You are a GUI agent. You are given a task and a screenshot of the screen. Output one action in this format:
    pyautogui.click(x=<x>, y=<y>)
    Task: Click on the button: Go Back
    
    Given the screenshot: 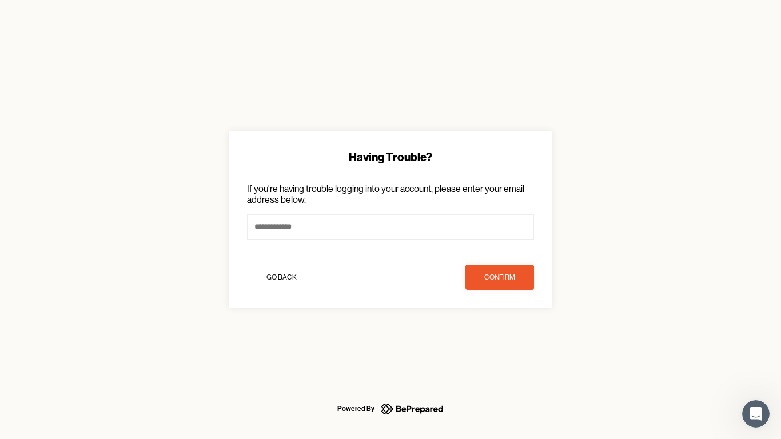 What is the action you would take?
    pyautogui.click(x=281, y=277)
    